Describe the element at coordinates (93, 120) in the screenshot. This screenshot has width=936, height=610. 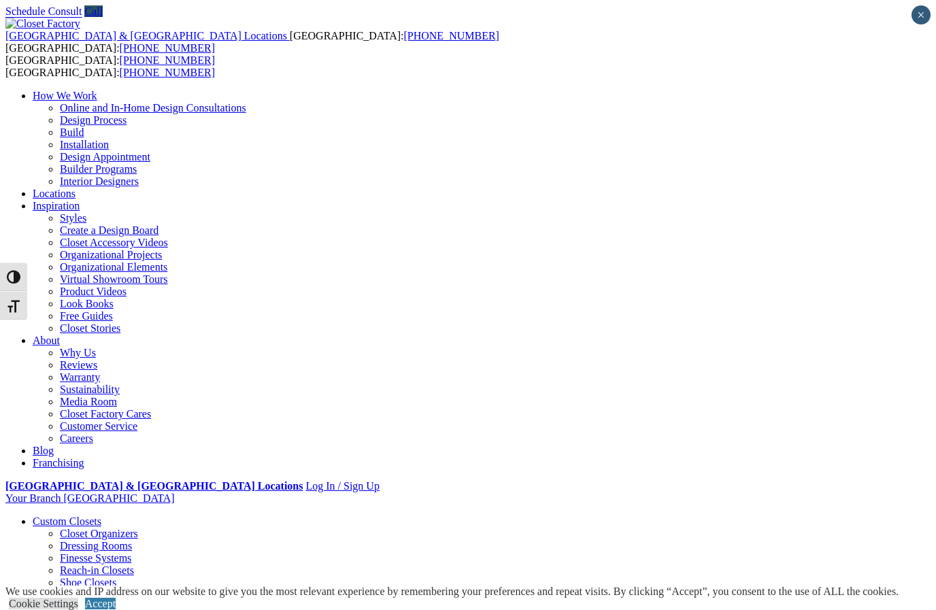
I see `a: Design Process` at that location.